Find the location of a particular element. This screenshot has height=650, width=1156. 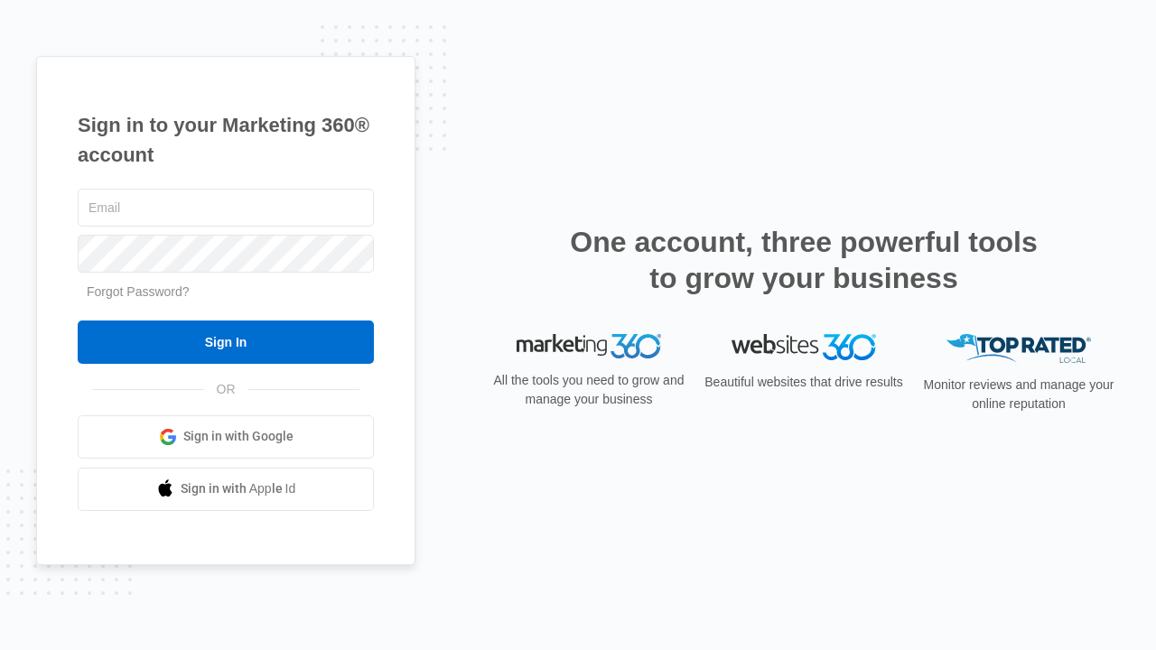

p: All the tools you need to grow and manage your business is located at coordinates (589, 390).